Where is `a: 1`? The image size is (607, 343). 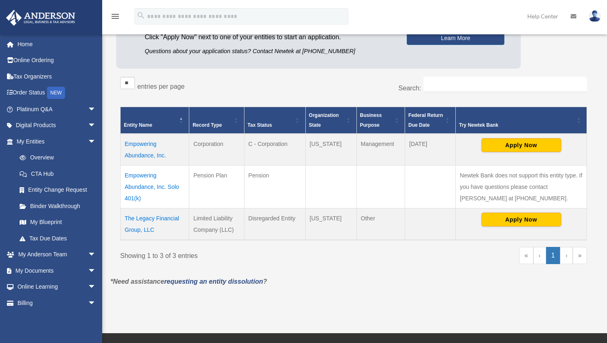 a: 1 is located at coordinates (553, 255).